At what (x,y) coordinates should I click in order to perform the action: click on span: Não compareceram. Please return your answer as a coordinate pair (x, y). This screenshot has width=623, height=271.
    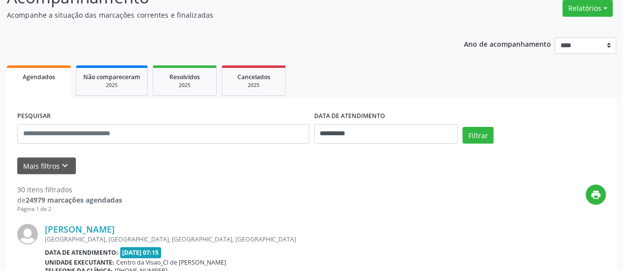
    Looking at the image, I should click on (112, 77).